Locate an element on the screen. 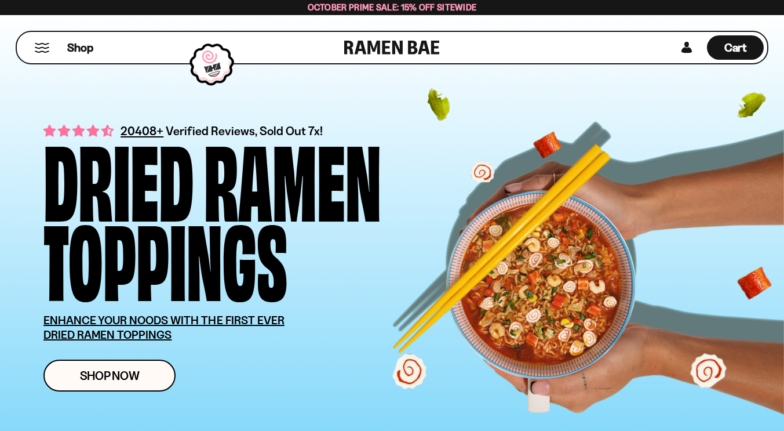  a: Shop is located at coordinates (80, 48).